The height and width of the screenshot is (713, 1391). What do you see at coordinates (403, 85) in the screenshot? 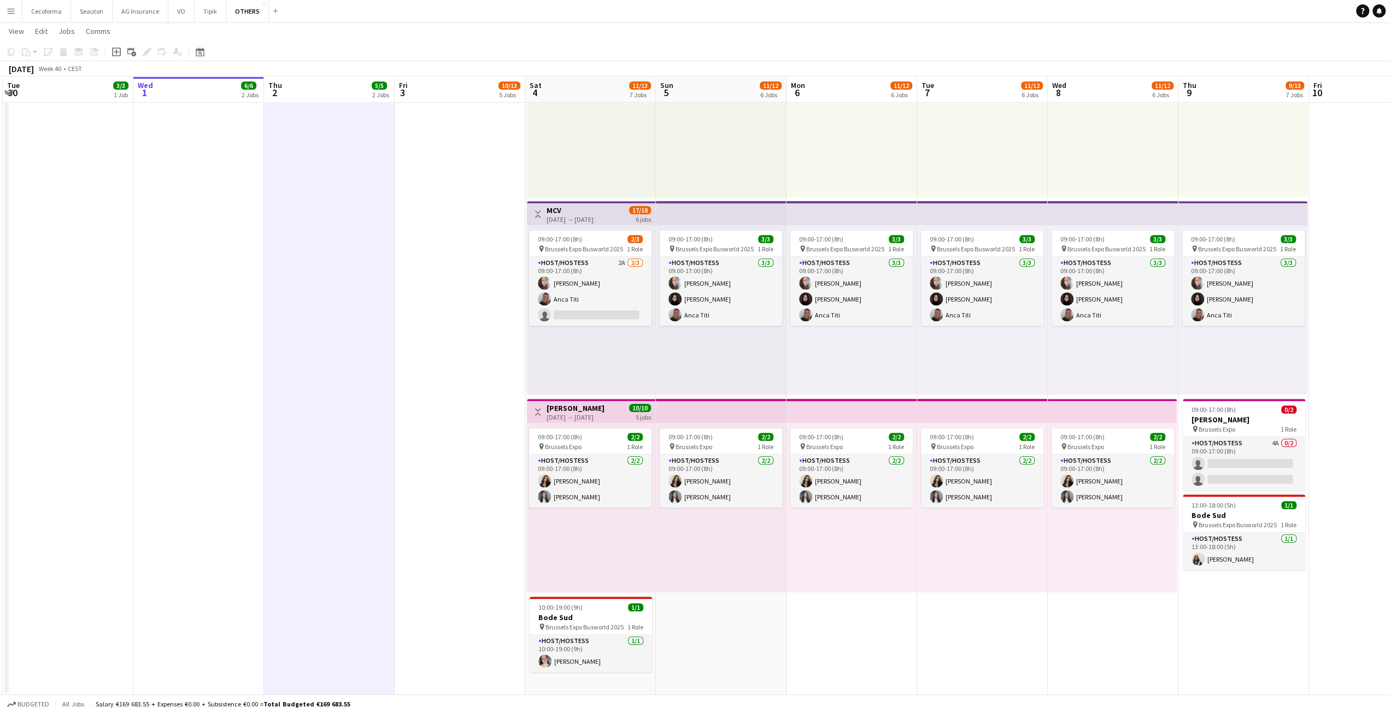
I see `span: Fri` at bounding box center [403, 85].